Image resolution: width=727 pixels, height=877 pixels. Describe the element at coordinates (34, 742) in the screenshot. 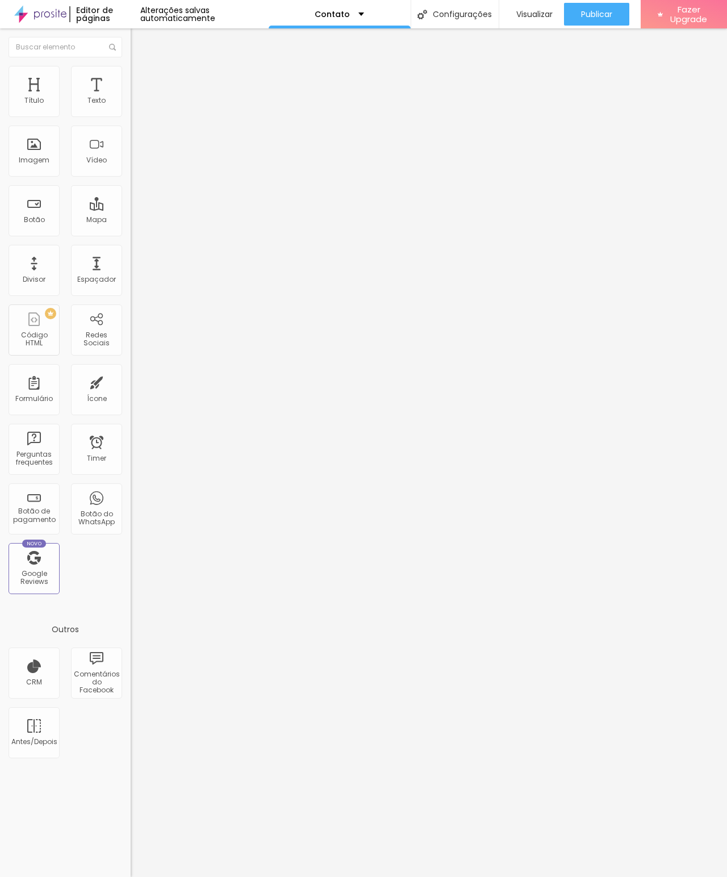

I see `div: Antes/Depois` at that location.